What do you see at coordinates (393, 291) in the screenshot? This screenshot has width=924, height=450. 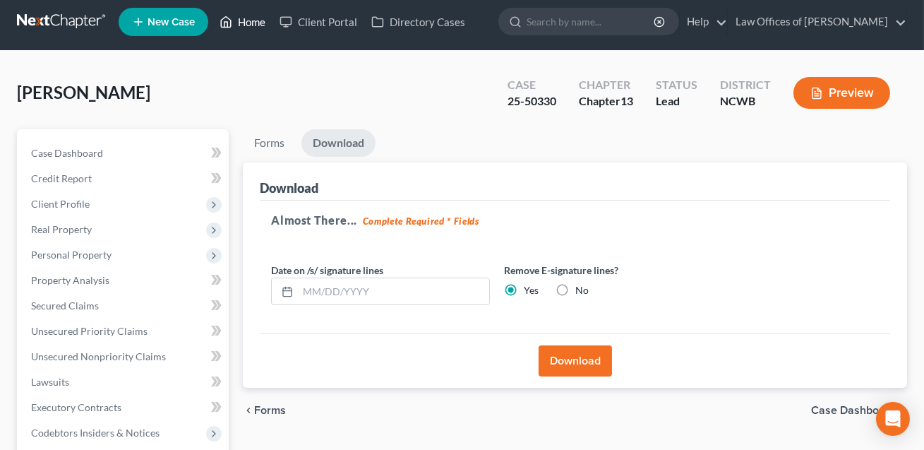 I see `input: MM/DD/YYYY` at bounding box center [393, 291].